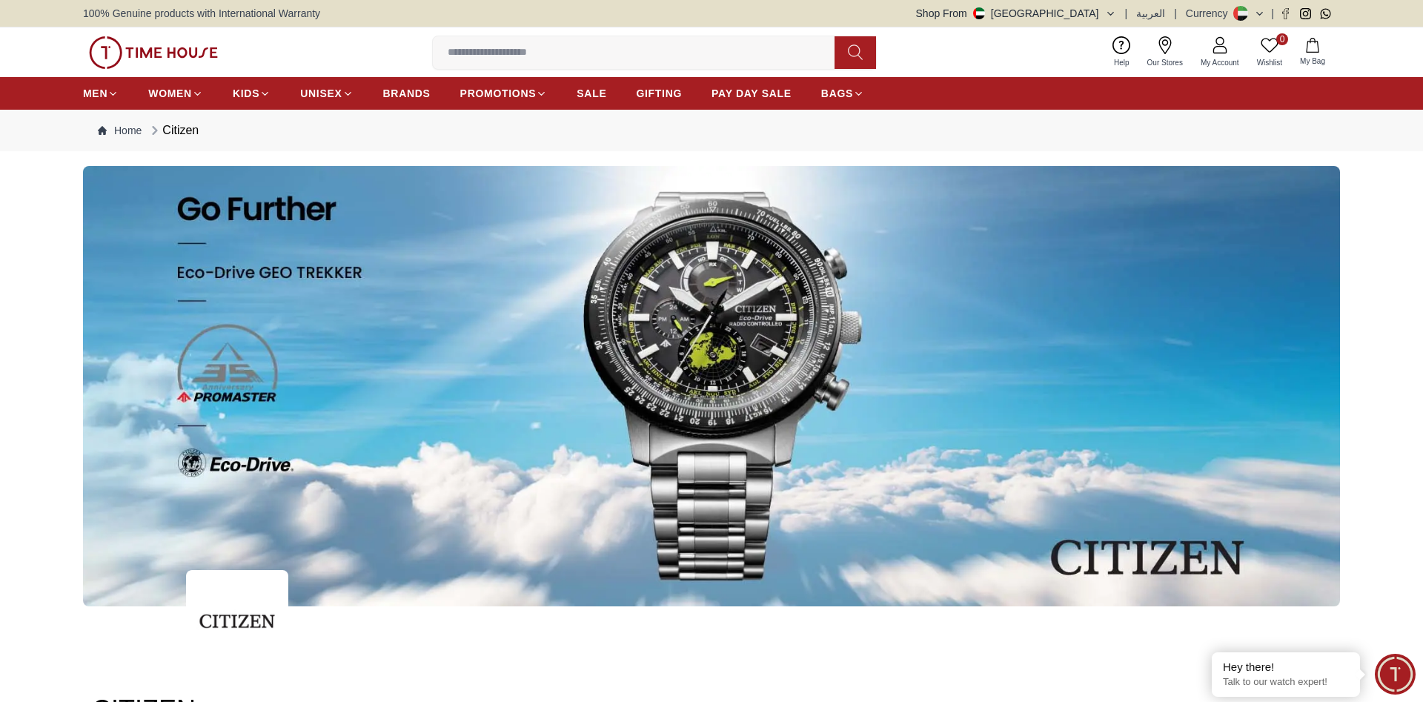  I want to click on a: Instagram, so click(1305, 13).